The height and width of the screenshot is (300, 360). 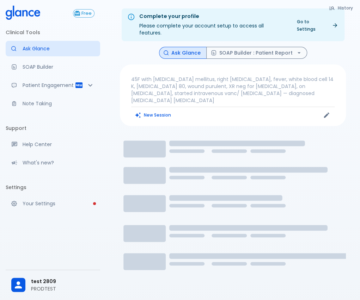 I want to click on div: test 2809PRODTEST, so click(x=53, y=285).